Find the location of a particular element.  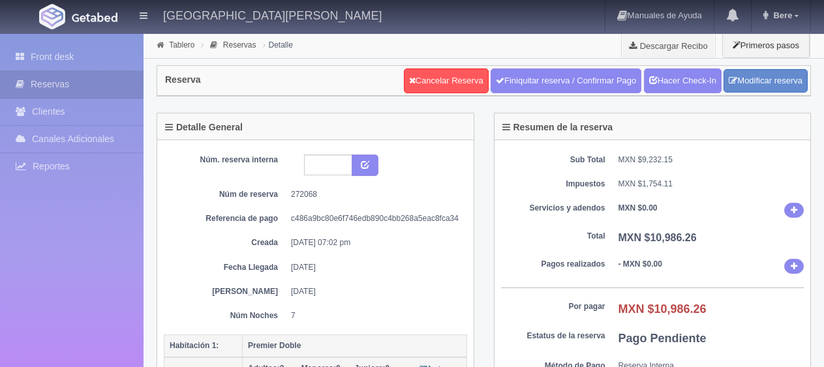

a: Tablero is located at coordinates (181, 45).